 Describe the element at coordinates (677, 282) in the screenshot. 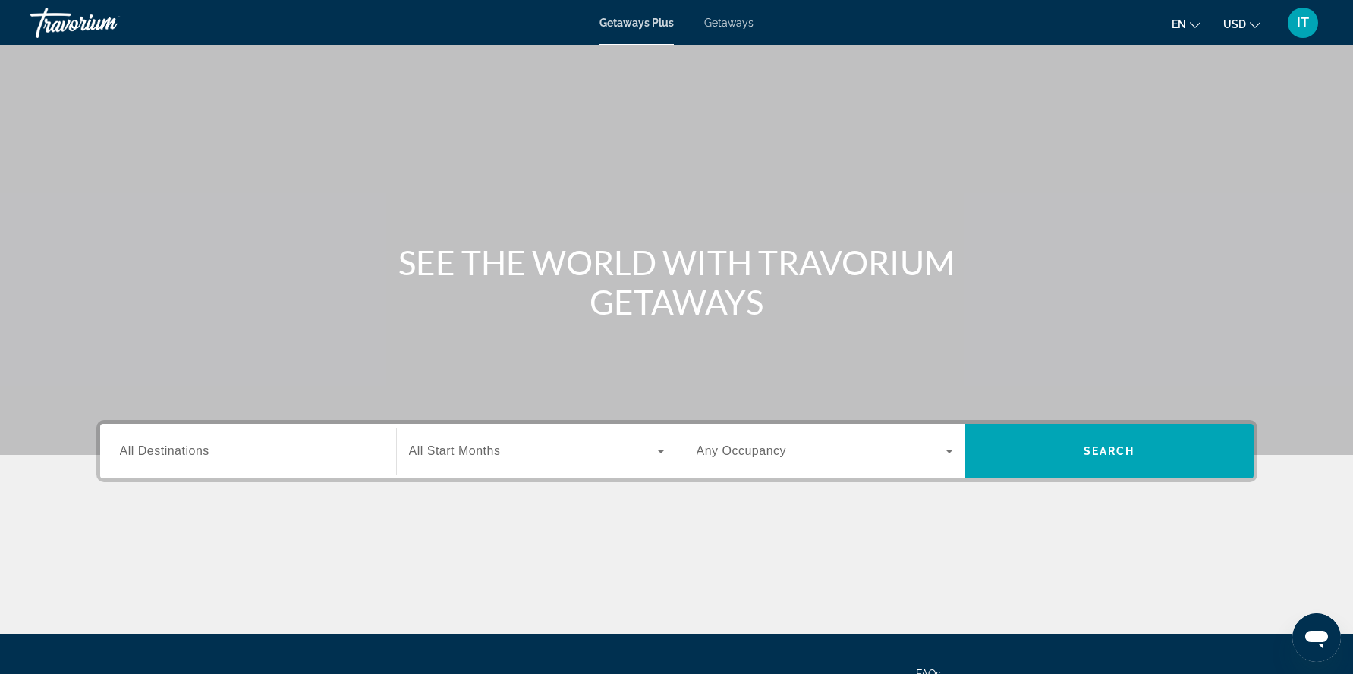

I see `h1: SEE THE WORLD WITH TRAVORIUM GETAWAYS` at that location.